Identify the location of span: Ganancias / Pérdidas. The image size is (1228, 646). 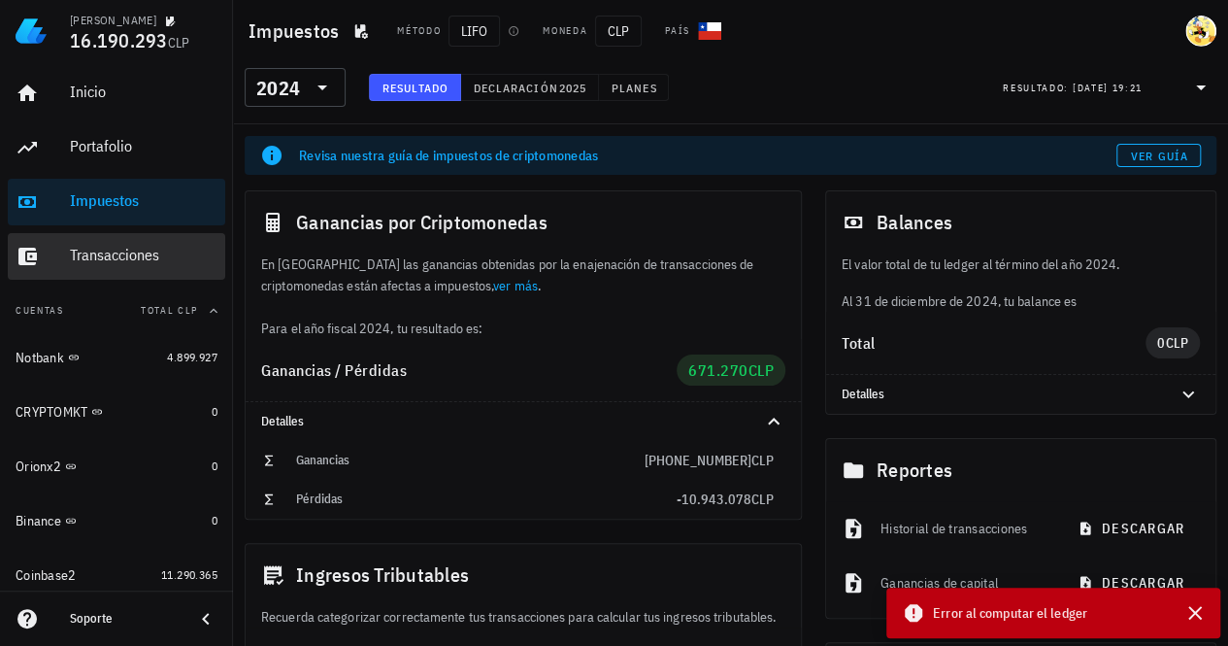
(334, 370).